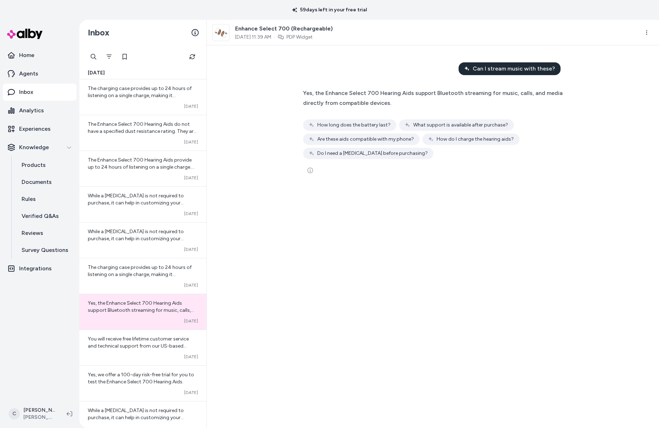 The image size is (659, 428). I want to click on h2: Inbox, so click(99, 33).